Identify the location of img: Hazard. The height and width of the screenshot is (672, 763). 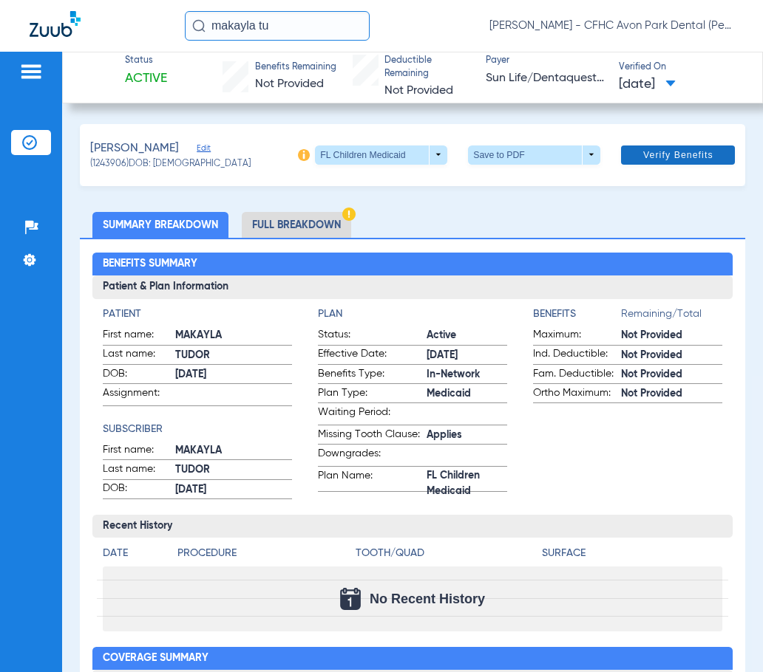
(349, 214).